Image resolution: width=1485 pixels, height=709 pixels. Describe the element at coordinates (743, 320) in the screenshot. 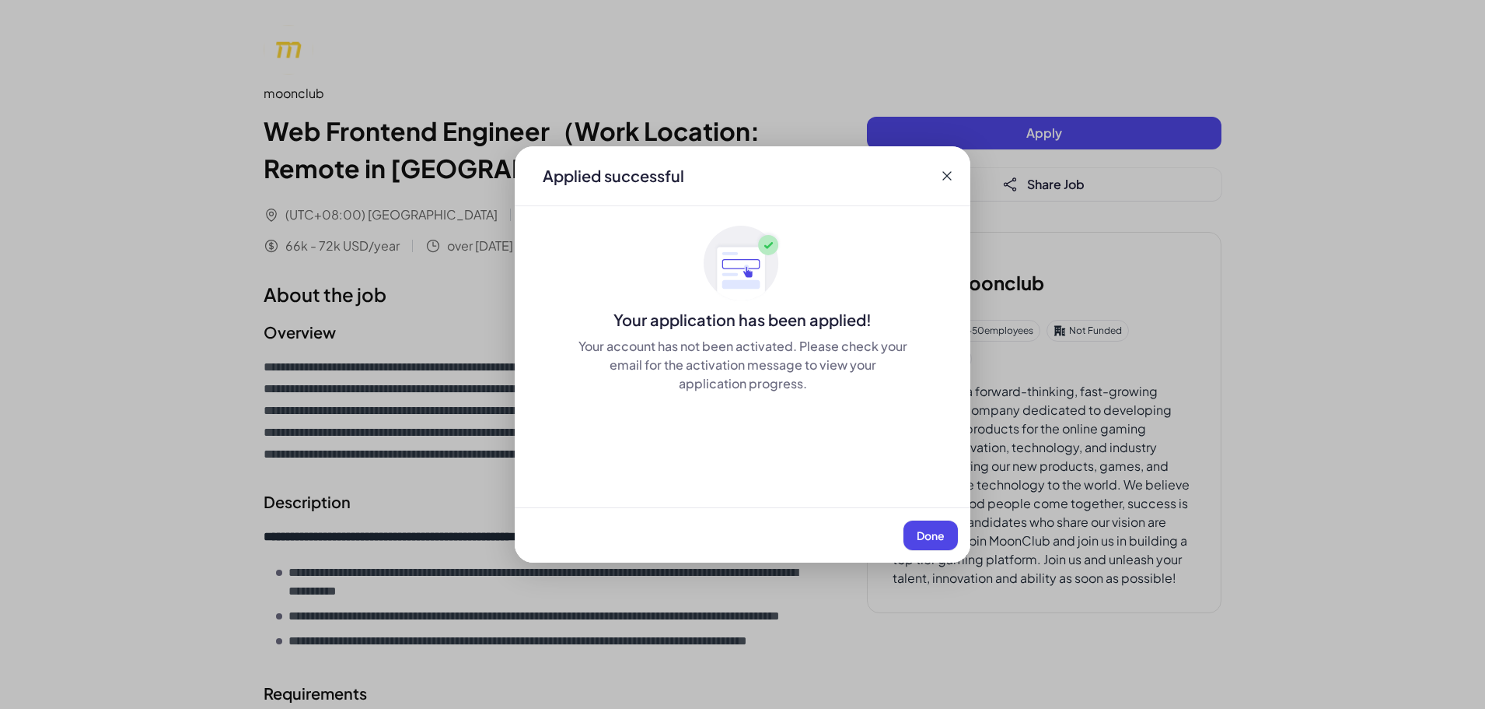

I see `div: Your application has been applied!` at that location.